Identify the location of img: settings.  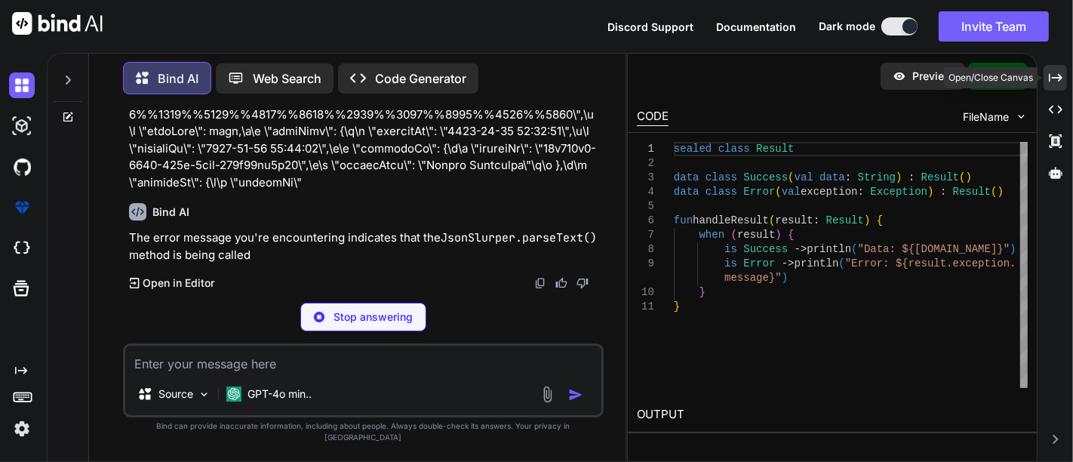
(22, 429).